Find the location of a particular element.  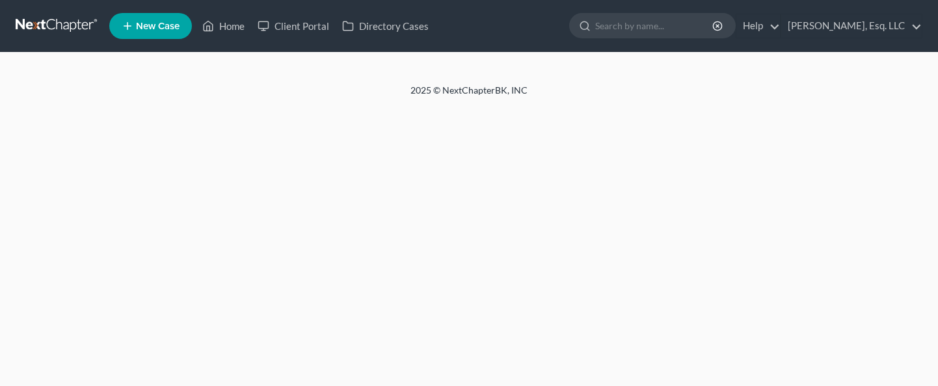

a: Client Portal is located at coordinates (293, 26).